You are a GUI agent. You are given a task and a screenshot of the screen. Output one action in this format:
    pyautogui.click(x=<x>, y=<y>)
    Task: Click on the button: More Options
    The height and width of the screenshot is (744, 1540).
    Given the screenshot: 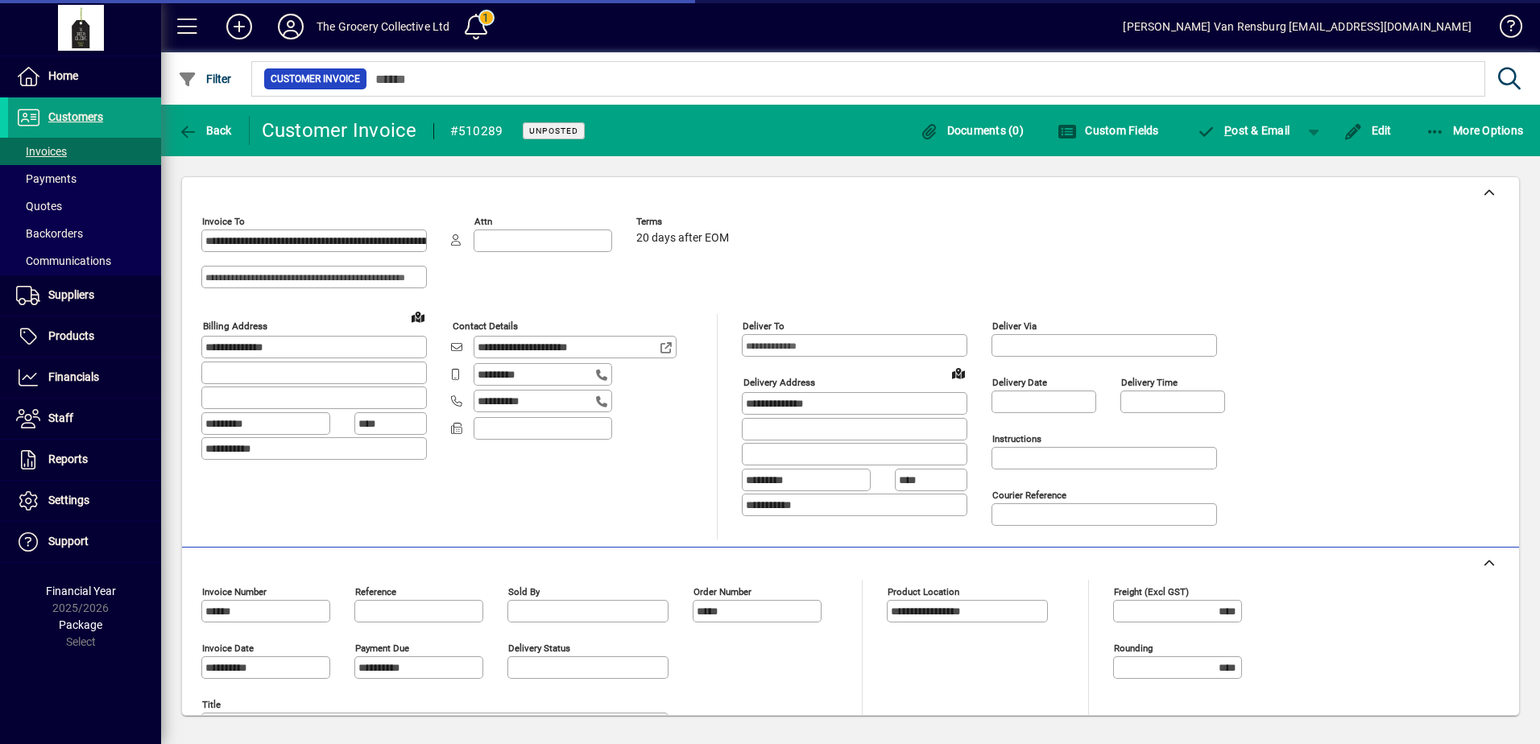 What is the action you would take?
    pyautogui.click(x=1475, y=131)
    